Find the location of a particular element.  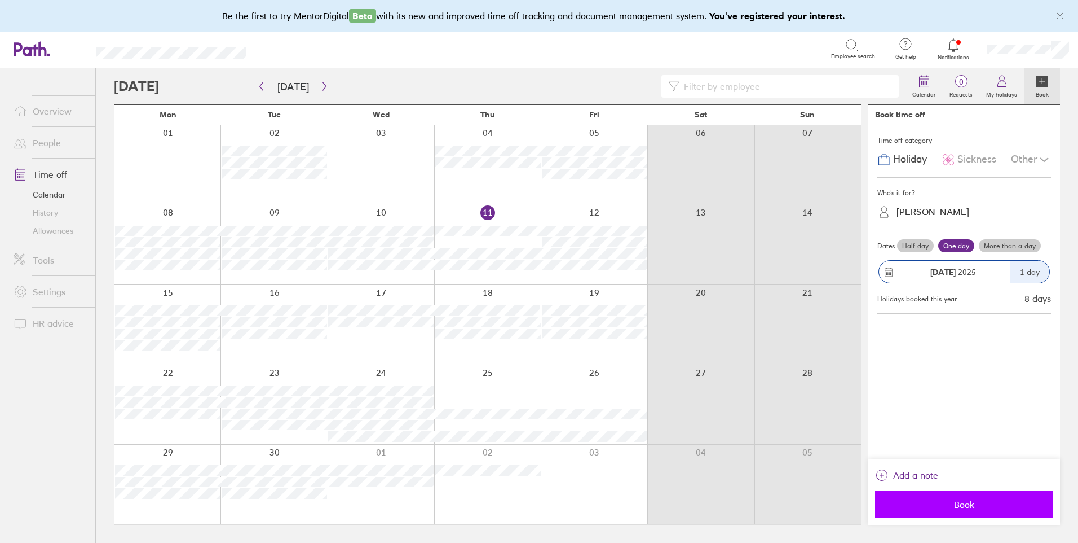

span: Sickness is located at coordinates (977, 159).